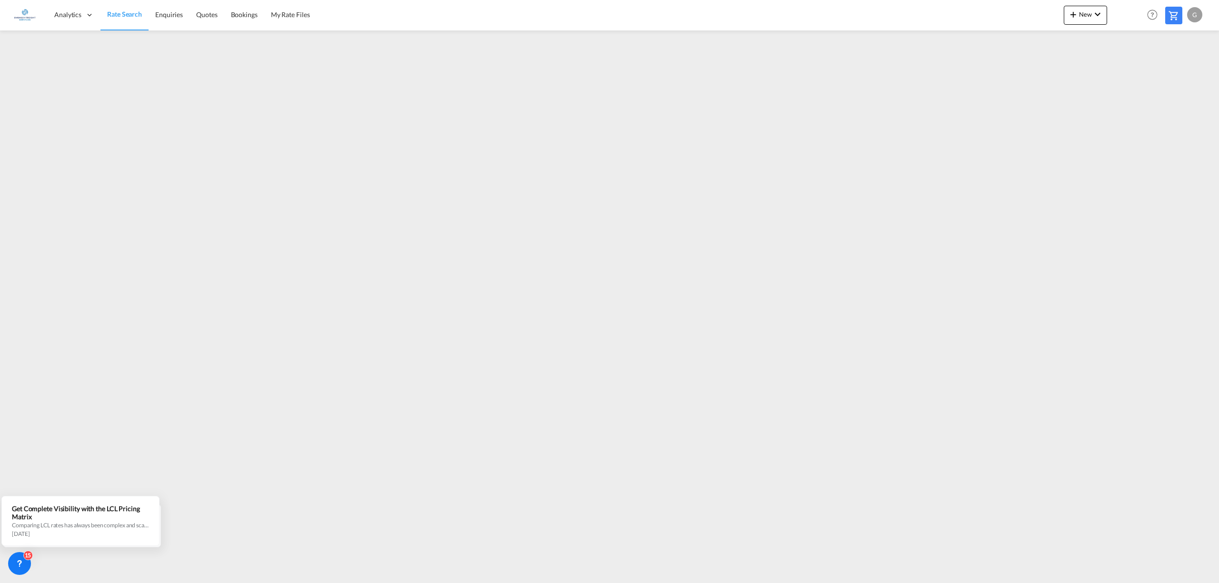  What do you see at coordinates (290, 14) in the screenshot?
I see `span: My Rate Files` at bounding box center [290, 14].